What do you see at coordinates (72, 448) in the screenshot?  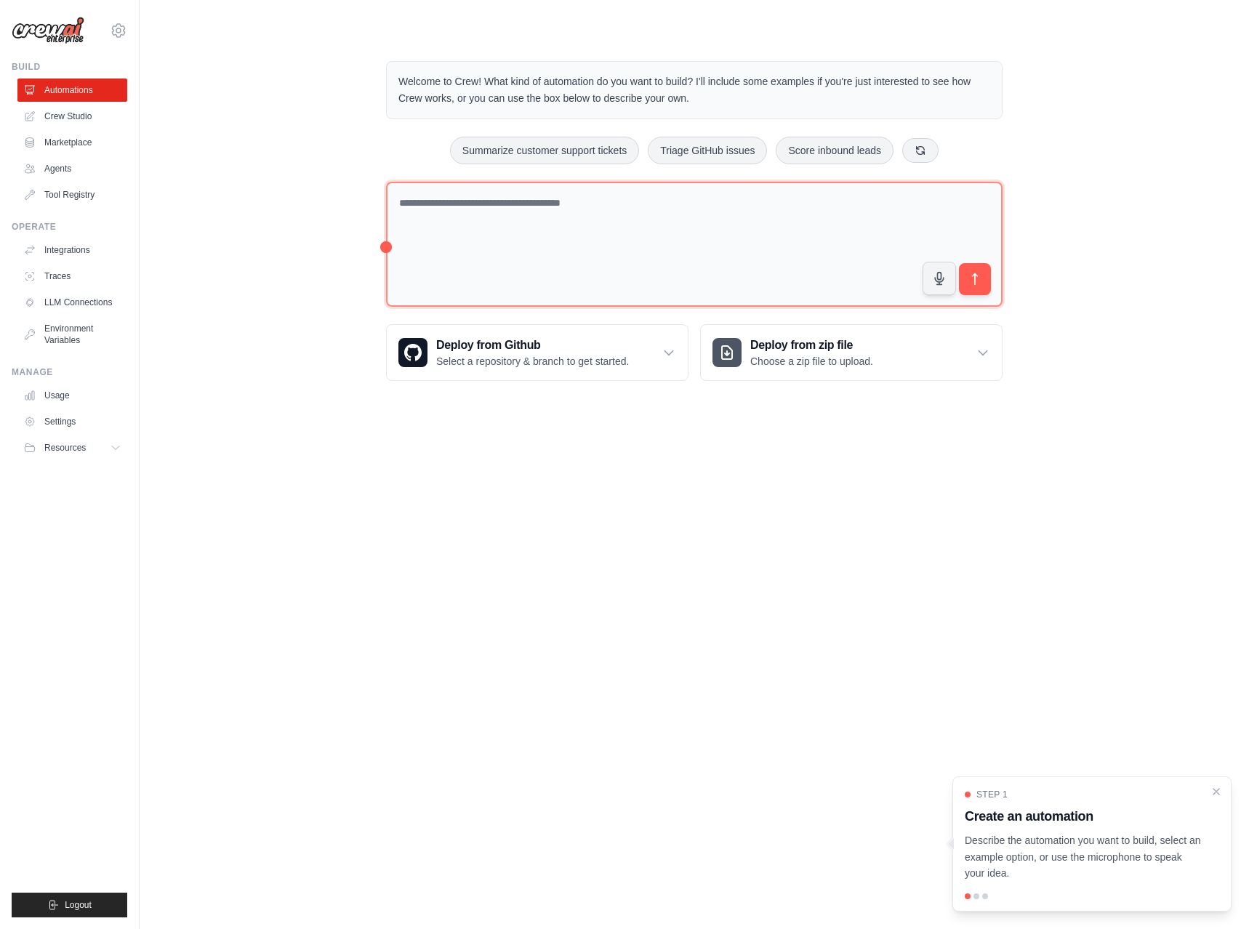 I see `button: Resources` at bounding box center [72, 448].